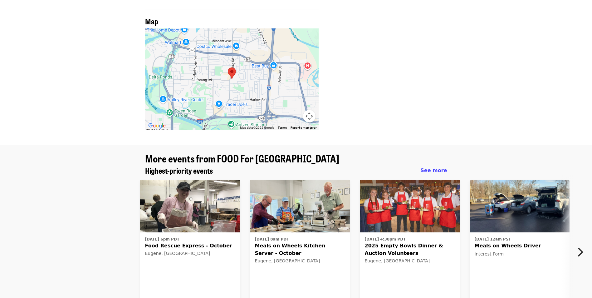 This screenshot has width=592, height=298. I want to click on div: Highest-priority events, so click(296, 170).